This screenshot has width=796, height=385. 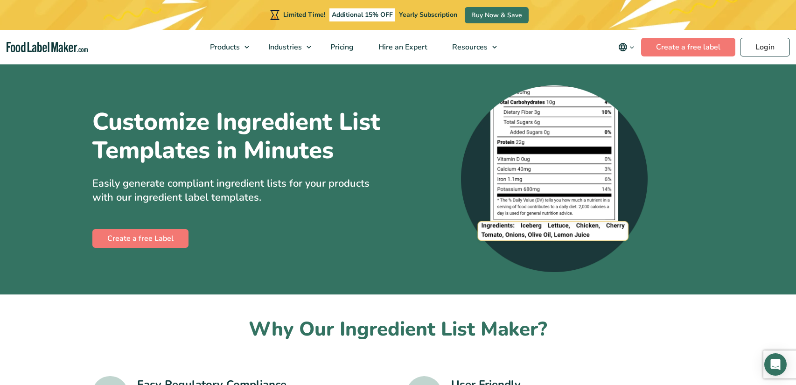 What do you see at coordinates (224, 47) in the screenshot?
I see `span: Products` at bounding box center [224, 47].